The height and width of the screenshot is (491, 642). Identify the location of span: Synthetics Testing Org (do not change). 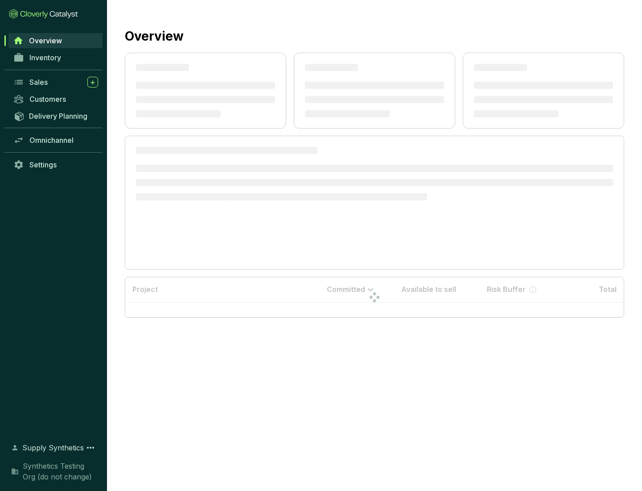
(60, 471).